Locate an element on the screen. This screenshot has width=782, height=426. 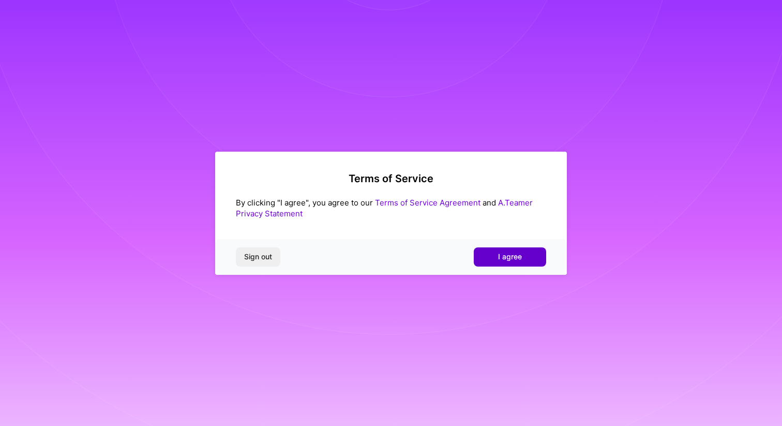
h2: Terms of Service is located at coordinates (391, 178).